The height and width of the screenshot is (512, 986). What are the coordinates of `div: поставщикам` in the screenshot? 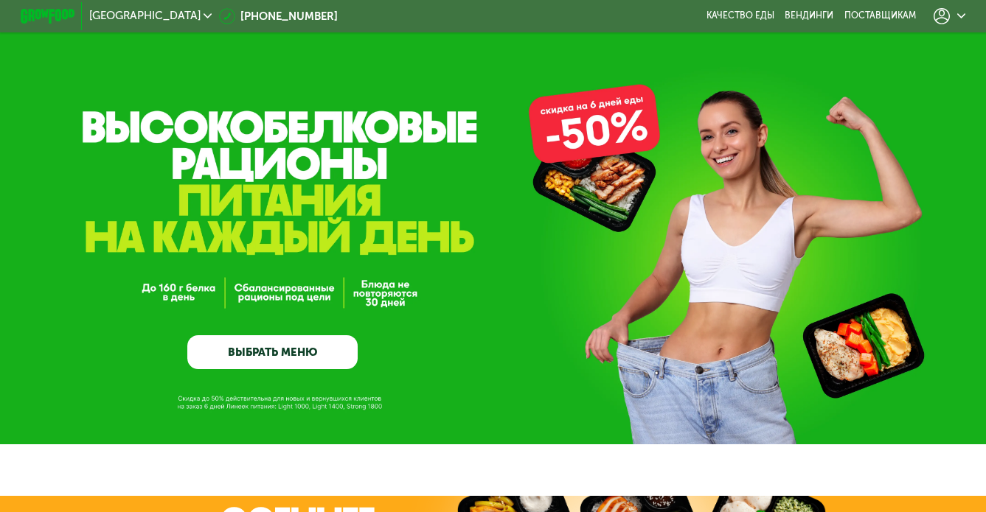 It's located at (879, 15).